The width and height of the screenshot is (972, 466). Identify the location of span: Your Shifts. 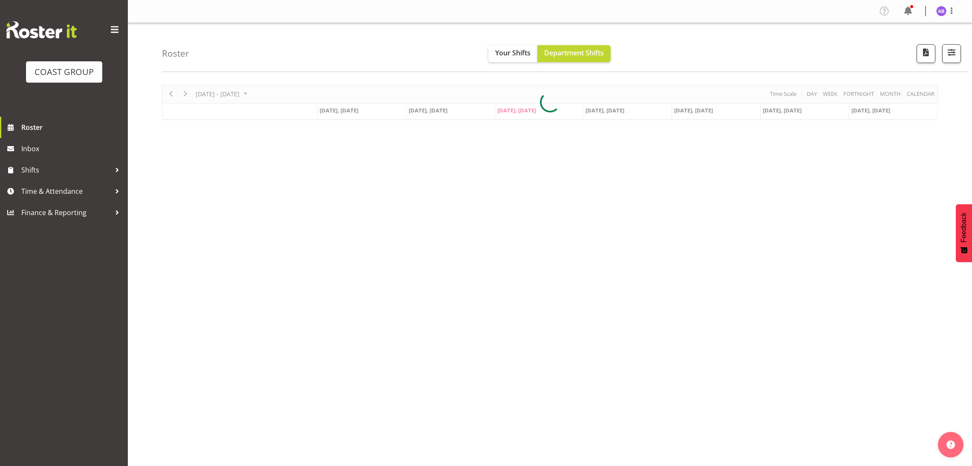
(512, 53).